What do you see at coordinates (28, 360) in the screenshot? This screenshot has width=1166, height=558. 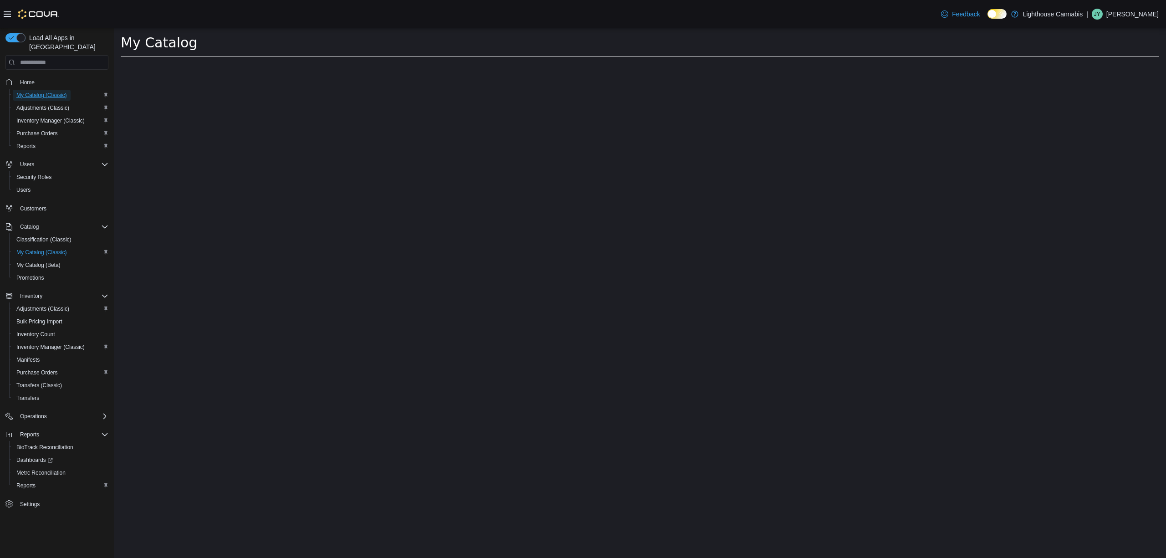 I see `span: Manifests` at bounding box center [28, 360].